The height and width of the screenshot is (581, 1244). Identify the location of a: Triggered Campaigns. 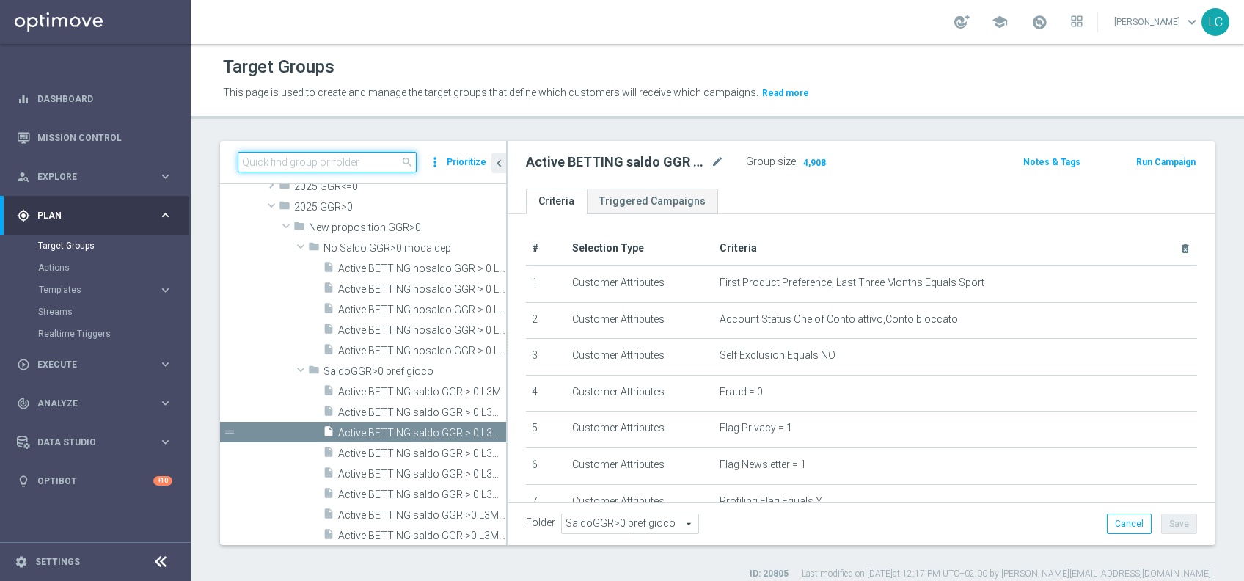
(652, 201).